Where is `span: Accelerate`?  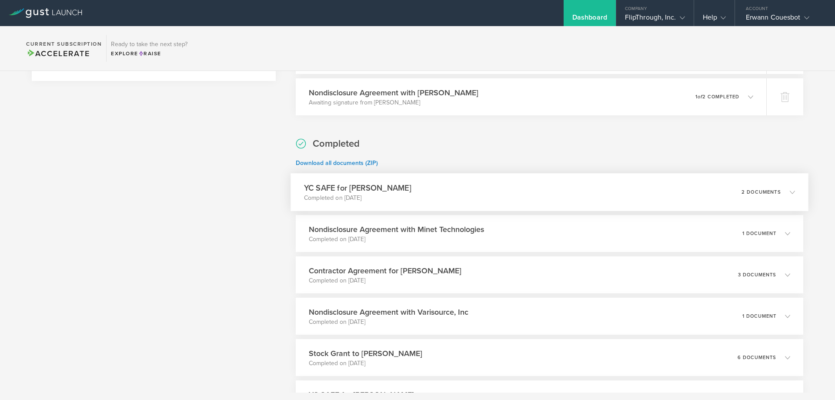 span: Accelerate is located at coordinates (58, 53).